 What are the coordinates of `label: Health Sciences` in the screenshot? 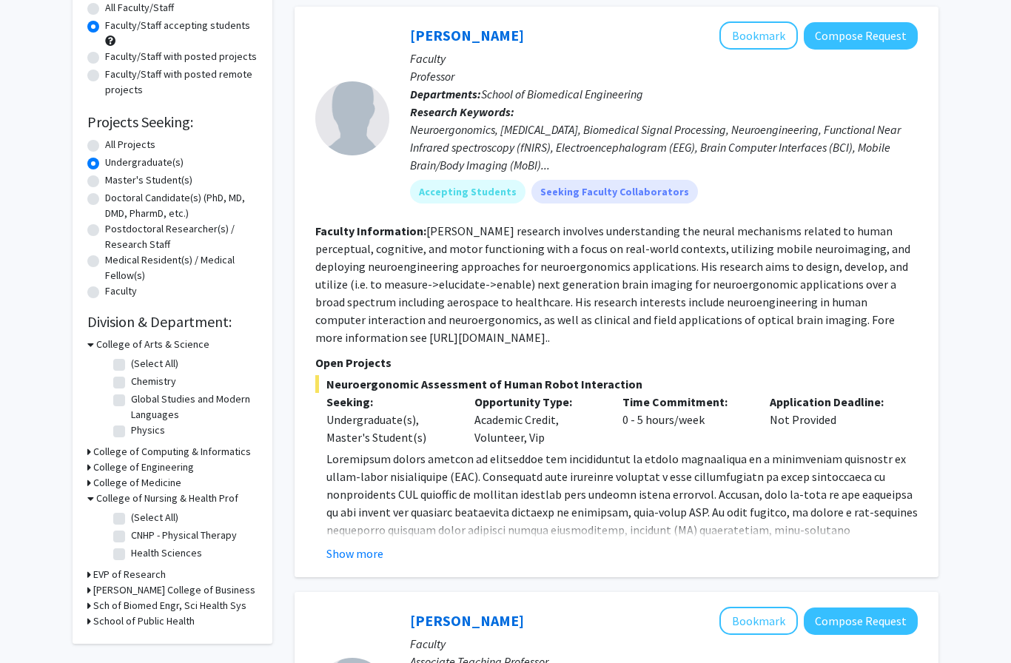 It's located at (166, 553).